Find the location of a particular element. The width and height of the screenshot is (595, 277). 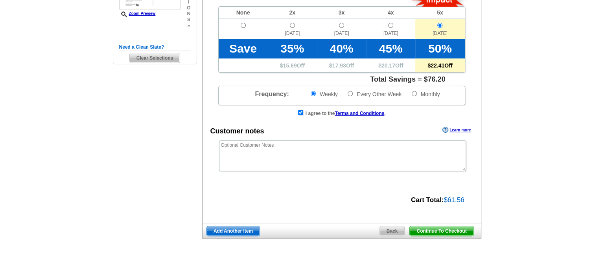

h5: Need a Clean Slate? is located at coordinates (155, 47).